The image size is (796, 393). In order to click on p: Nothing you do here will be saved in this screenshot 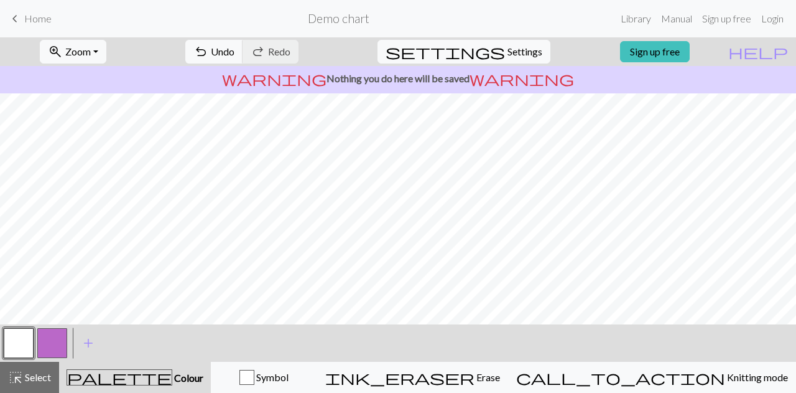, I will do `click(398, 78)`.